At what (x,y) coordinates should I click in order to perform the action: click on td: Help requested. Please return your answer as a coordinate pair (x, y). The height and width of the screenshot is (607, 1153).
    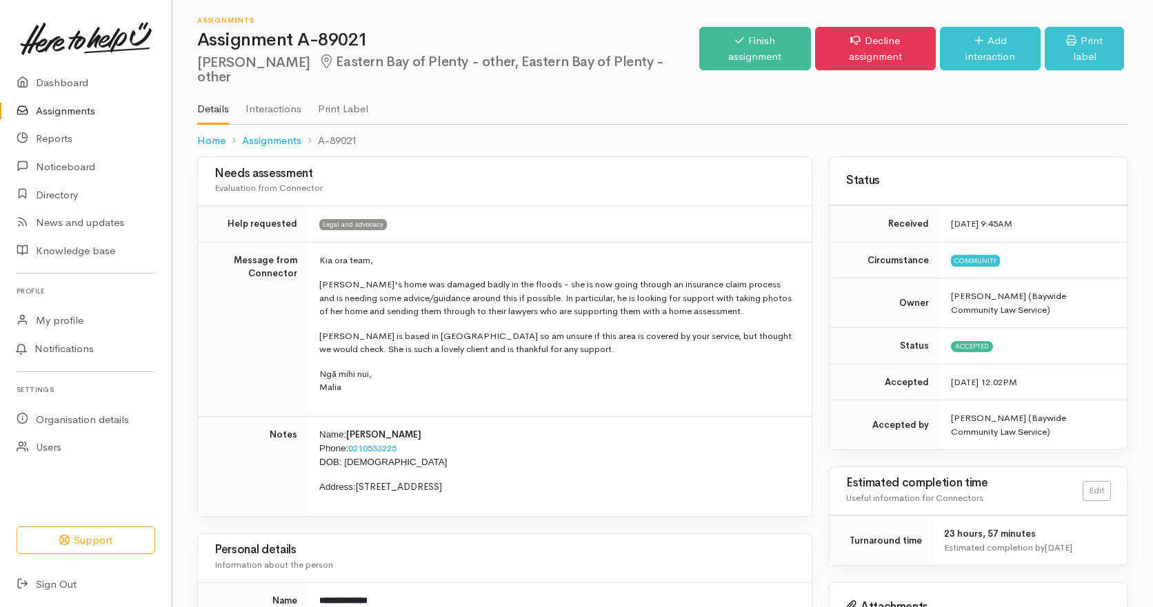
    Looking at the image, I should click on (253, 224).